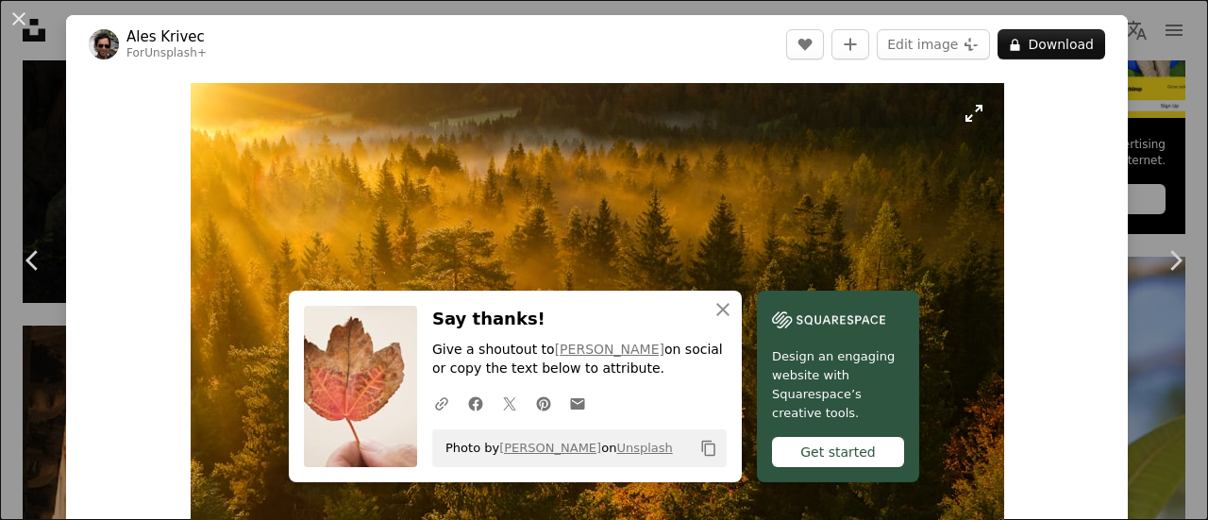  I want to click on img: file-1606177908946-d1eed1cbe4f5image, so click(829, 320).